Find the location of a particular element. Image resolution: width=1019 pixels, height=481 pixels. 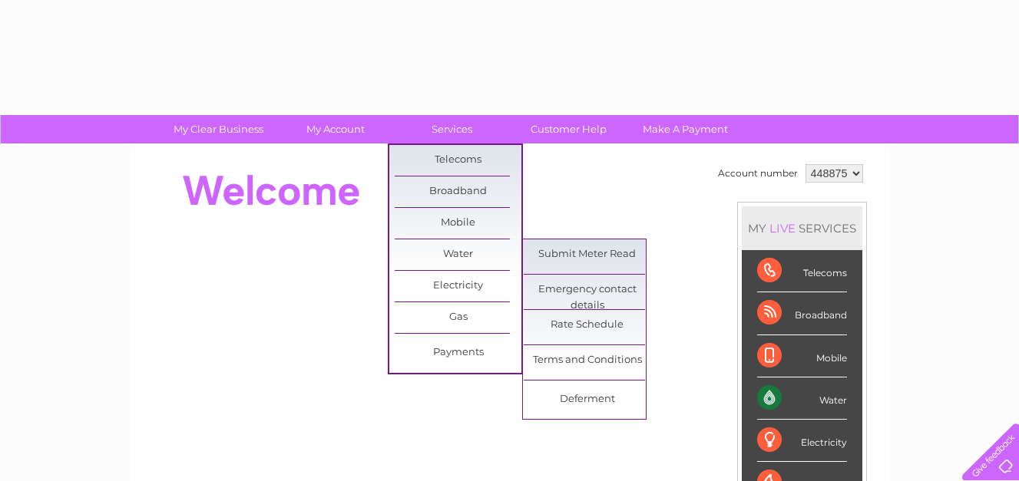

div: Telecoms is located at coordinates (802, 271).